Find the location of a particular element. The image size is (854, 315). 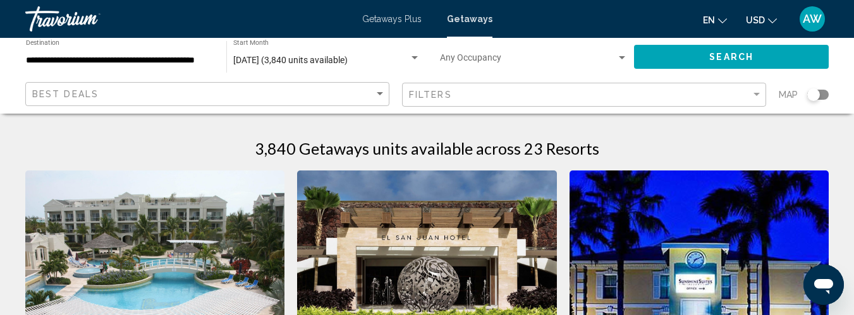

button: User Menu is located at coordinates (812, 19).